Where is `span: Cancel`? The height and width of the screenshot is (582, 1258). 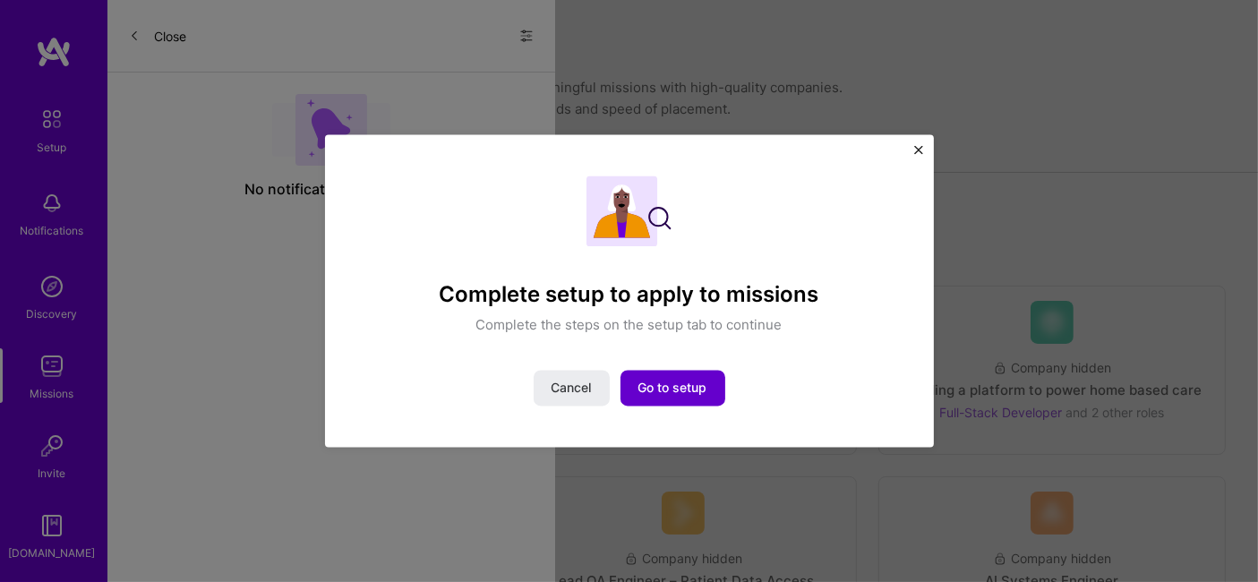
span: Cancel is located at coordinates (571, 388).